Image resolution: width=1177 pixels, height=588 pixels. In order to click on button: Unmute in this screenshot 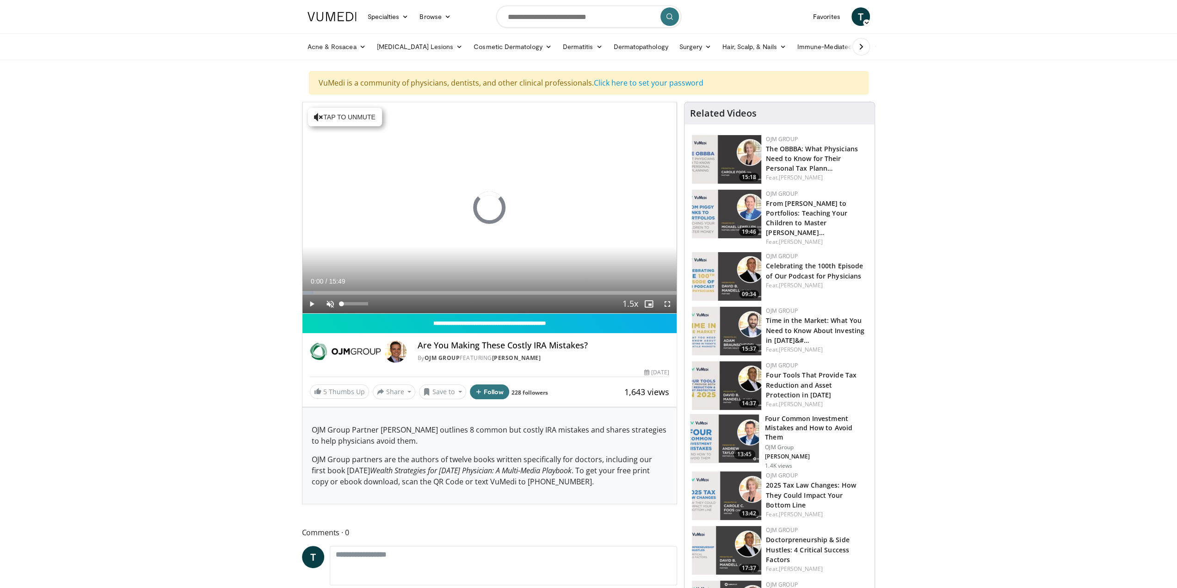, I will do `click(330, 304)`.